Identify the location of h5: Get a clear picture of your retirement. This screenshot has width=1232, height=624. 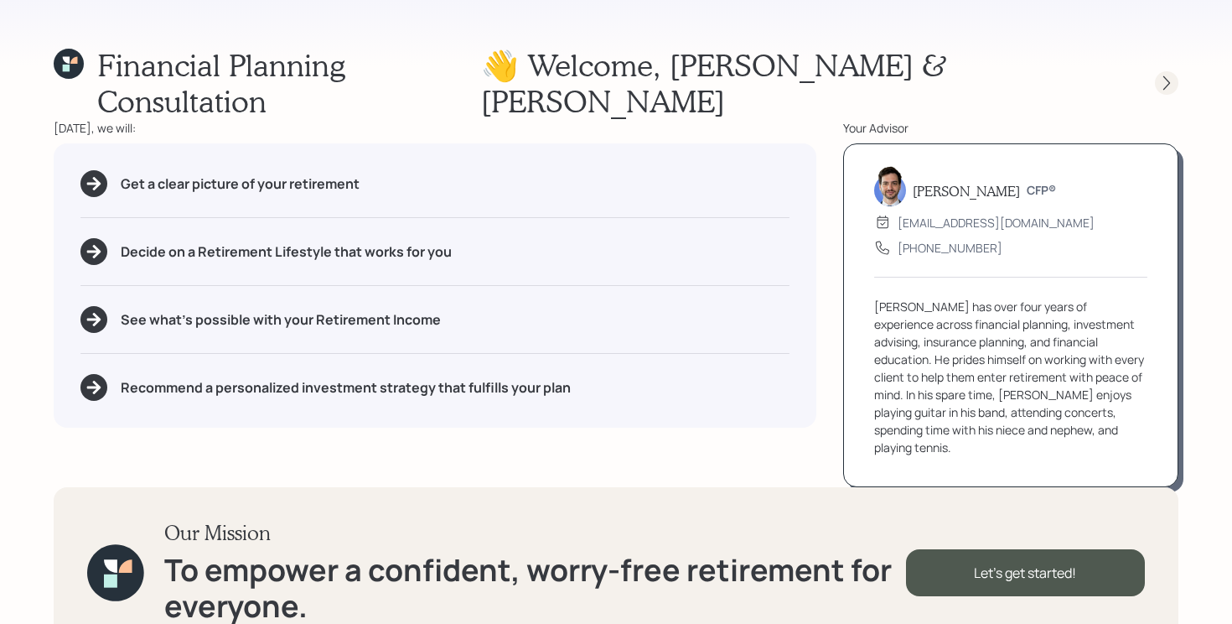
(240, 184).